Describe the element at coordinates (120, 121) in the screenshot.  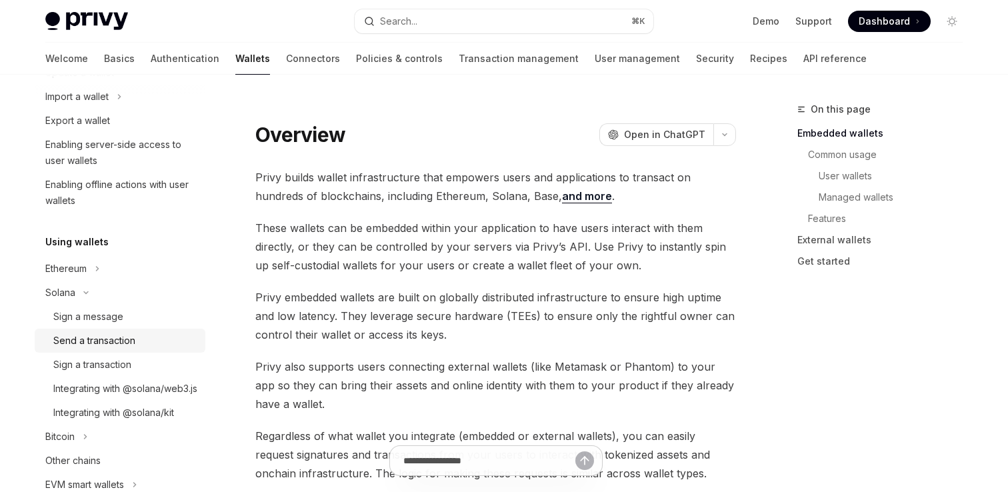
I see `a: Export a wallet` at that location.